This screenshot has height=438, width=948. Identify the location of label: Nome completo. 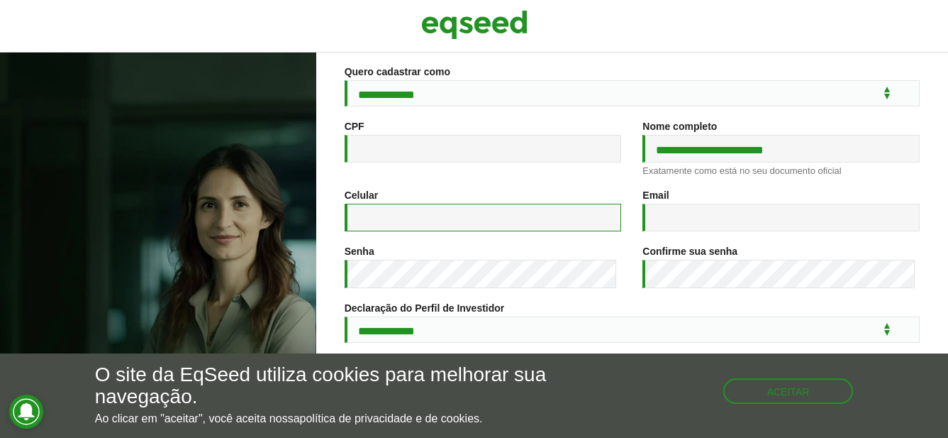
(679, 126).